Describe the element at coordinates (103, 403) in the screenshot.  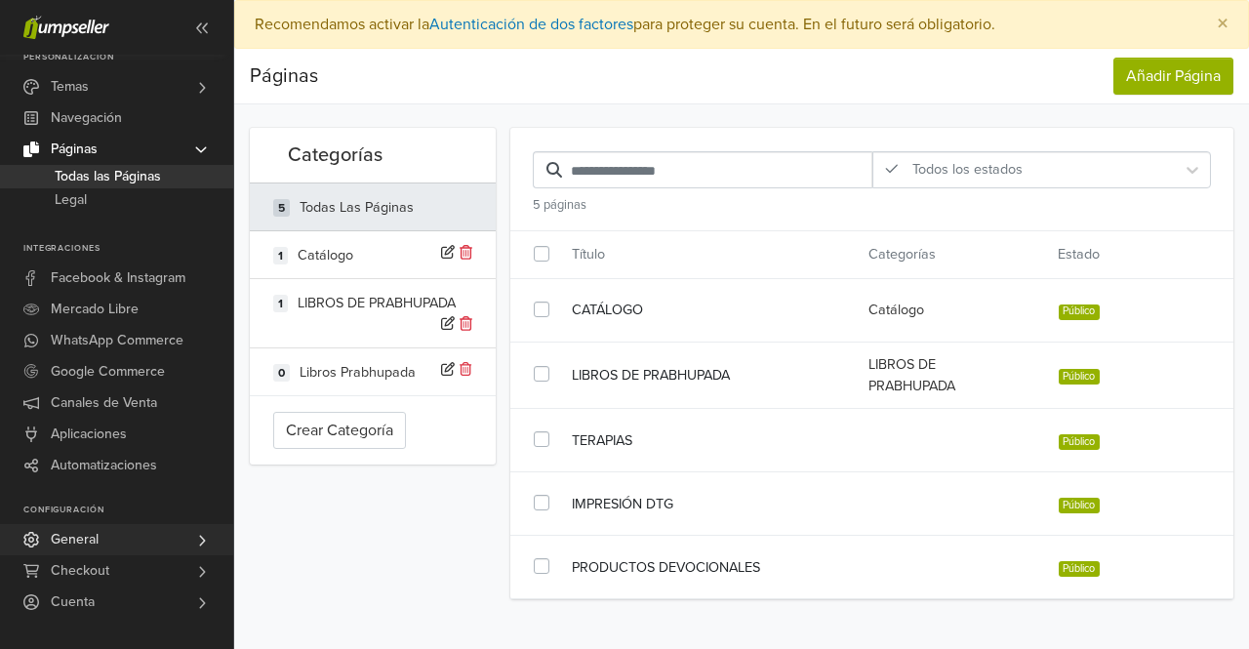
I see `span: Canales de Venta` at that location.